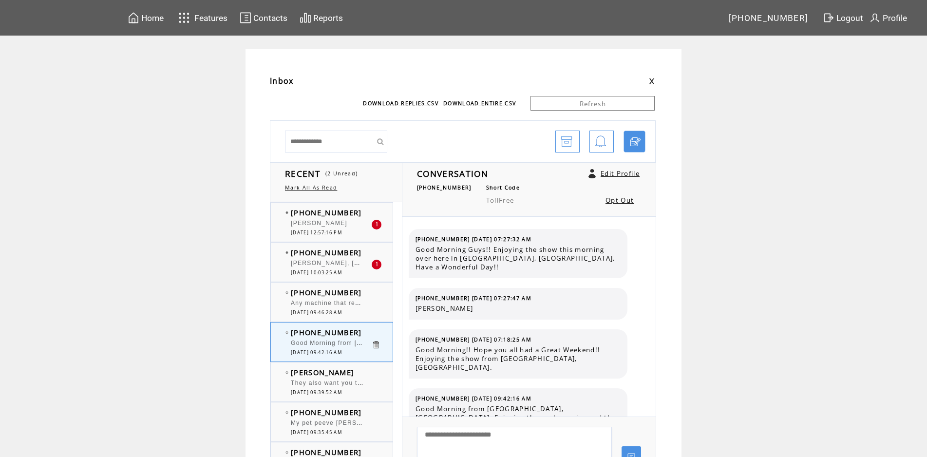  Describe the element at coordinates (303, 173) in the screenshot. I see `span: RECENT` at that location.